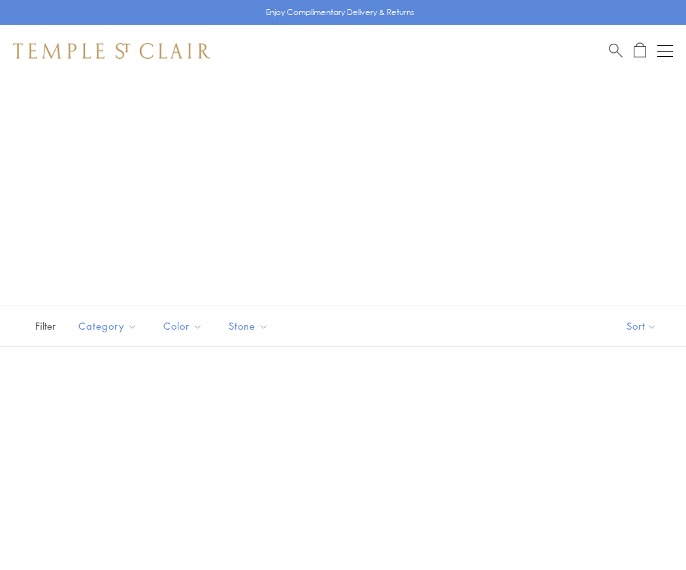 Image resolution: width=686 pixels, height=570 pixels. I want to click on span: Category, so click(109, 326).